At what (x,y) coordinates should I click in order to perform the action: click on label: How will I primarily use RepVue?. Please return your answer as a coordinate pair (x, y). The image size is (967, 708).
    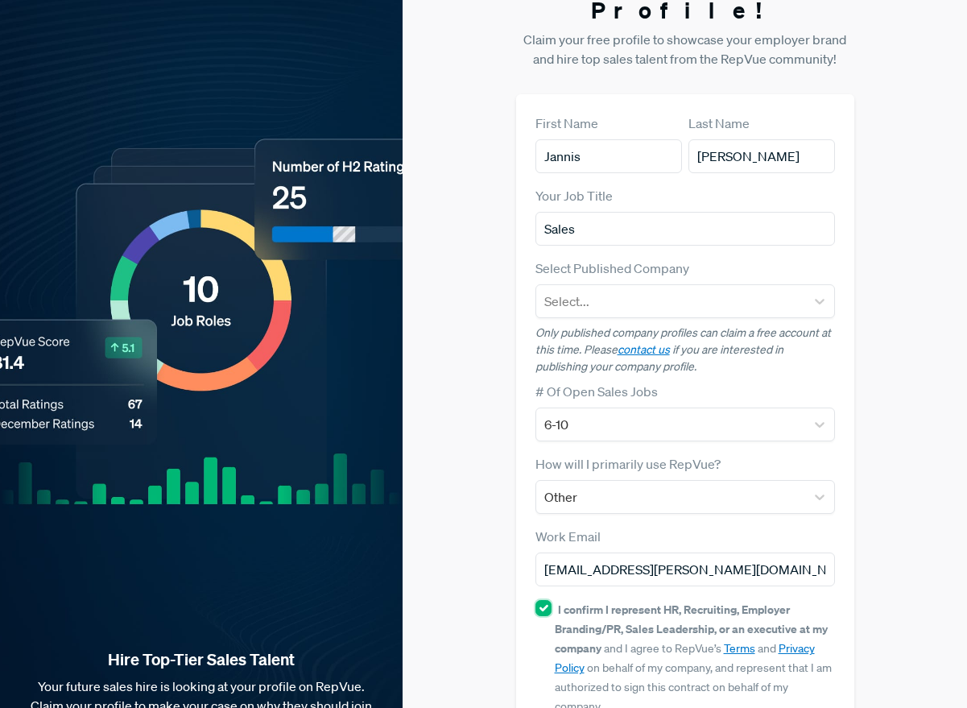
    Looking at the image, I should click on (628, 464).